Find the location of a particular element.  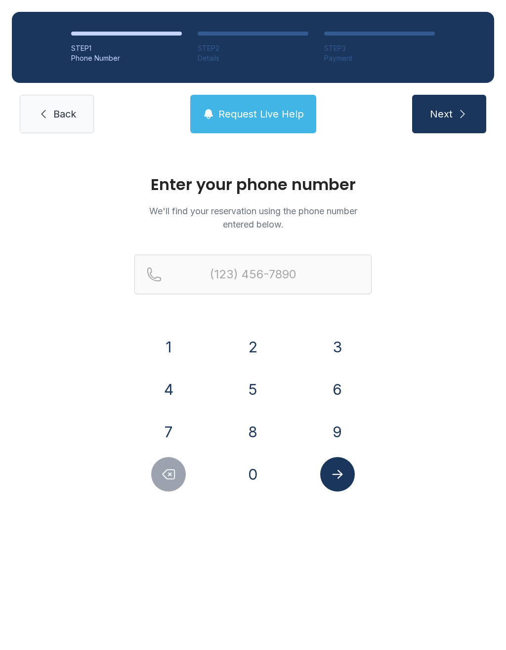

button: 6 is located at coordinates (337, 390).